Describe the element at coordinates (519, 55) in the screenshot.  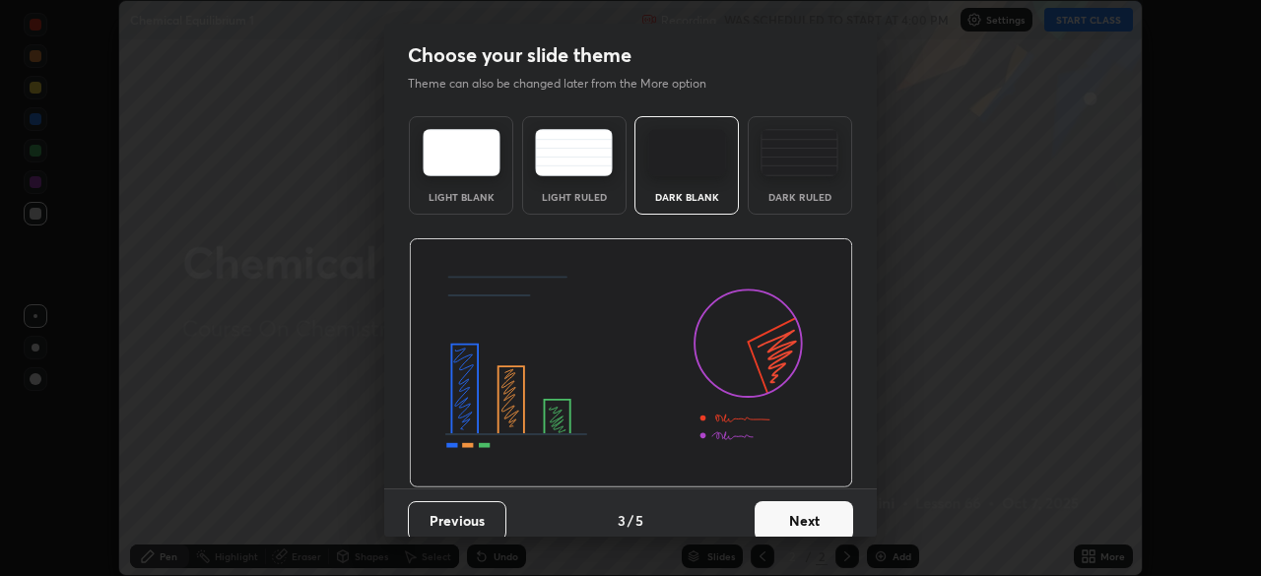
I see `h2: Choose your slide theme` at that location.